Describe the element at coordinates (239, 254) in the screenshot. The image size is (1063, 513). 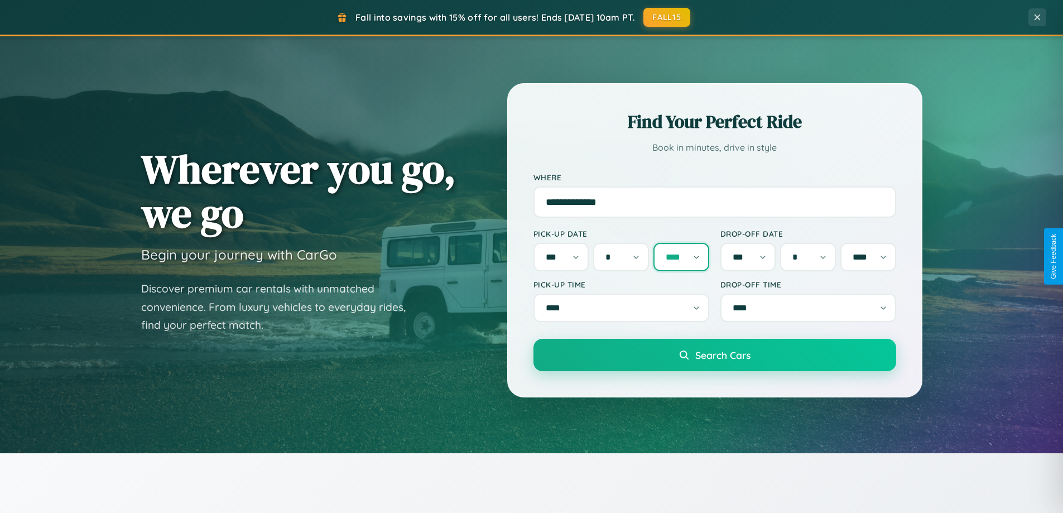
I see `h3: Begin your journey with CarGo` at that location.